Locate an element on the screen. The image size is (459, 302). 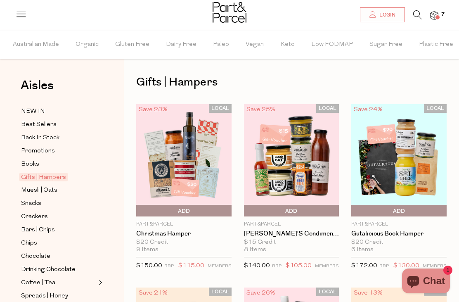
span: Back In Stock is located at coordinates (40, 138).